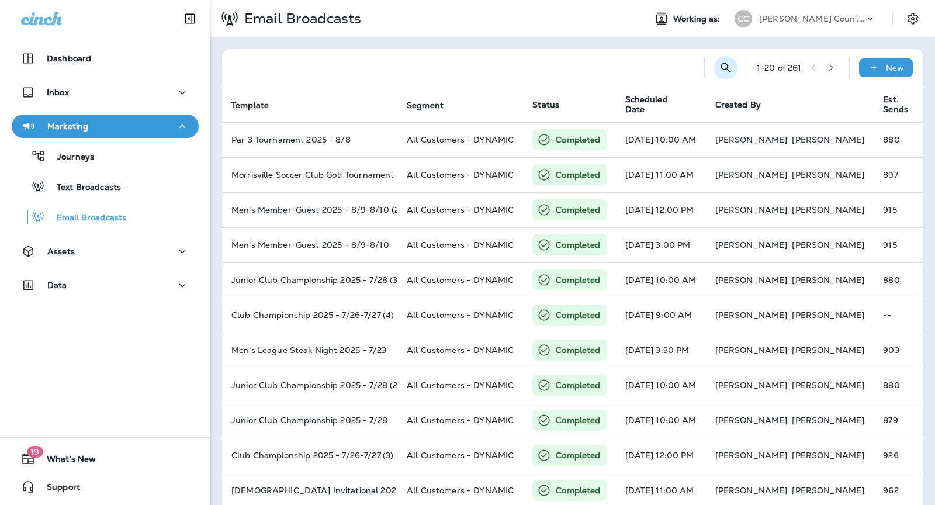 Image resolution: width=935 pixels, height=505 pixels. Describe the element at coordinates (105, 217) in the screenshot. I see `button: Email Broadcasts` at that location.